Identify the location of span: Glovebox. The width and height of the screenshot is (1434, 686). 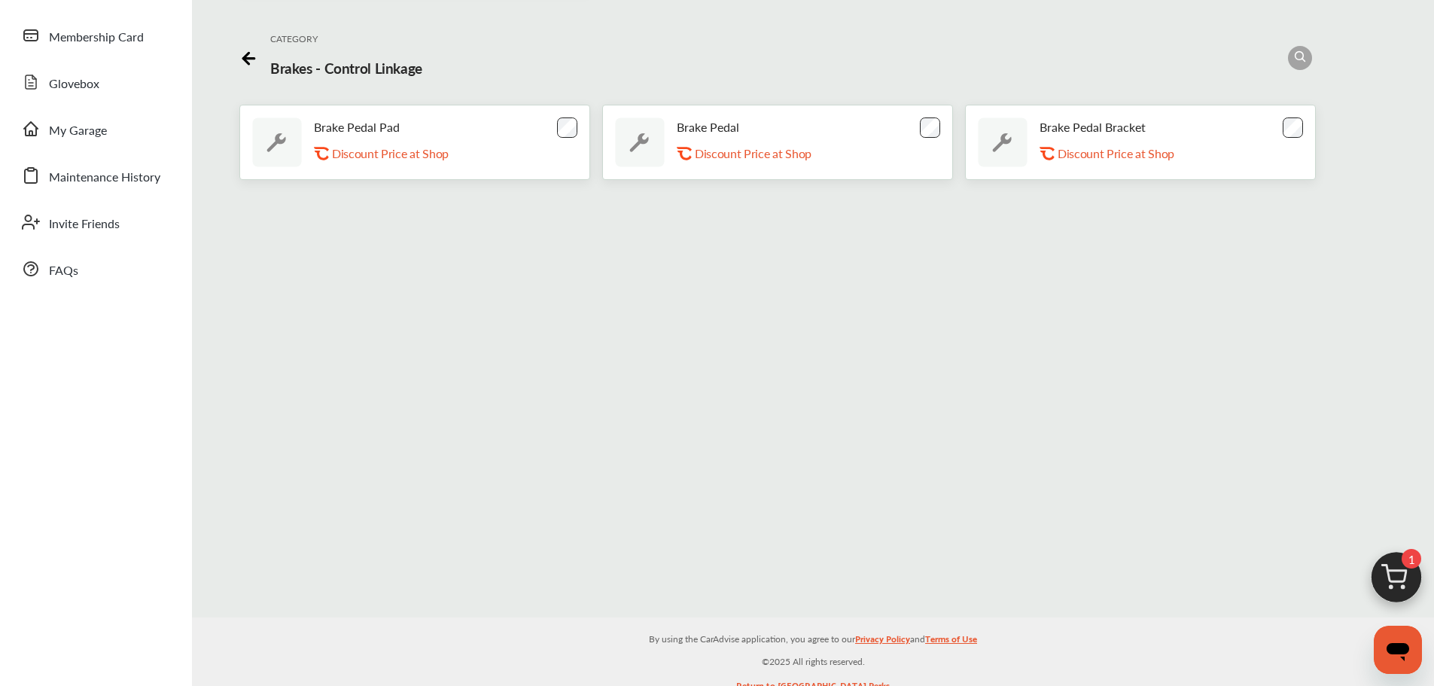
(74, 84).